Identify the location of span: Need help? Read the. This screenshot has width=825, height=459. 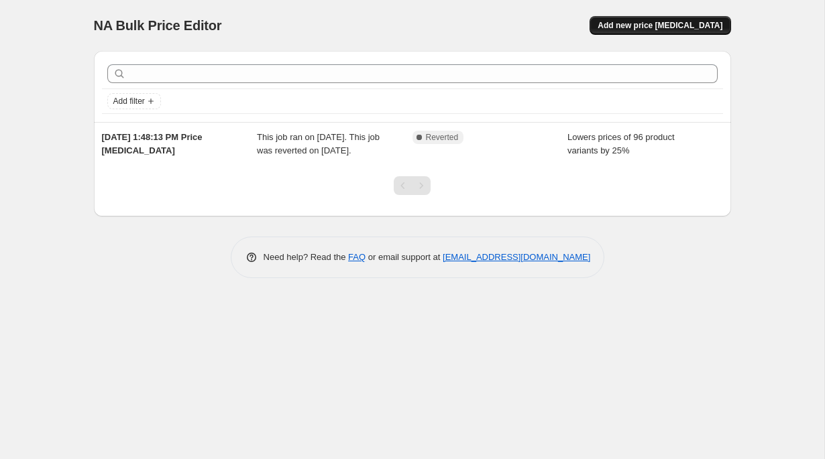
(306, 257).